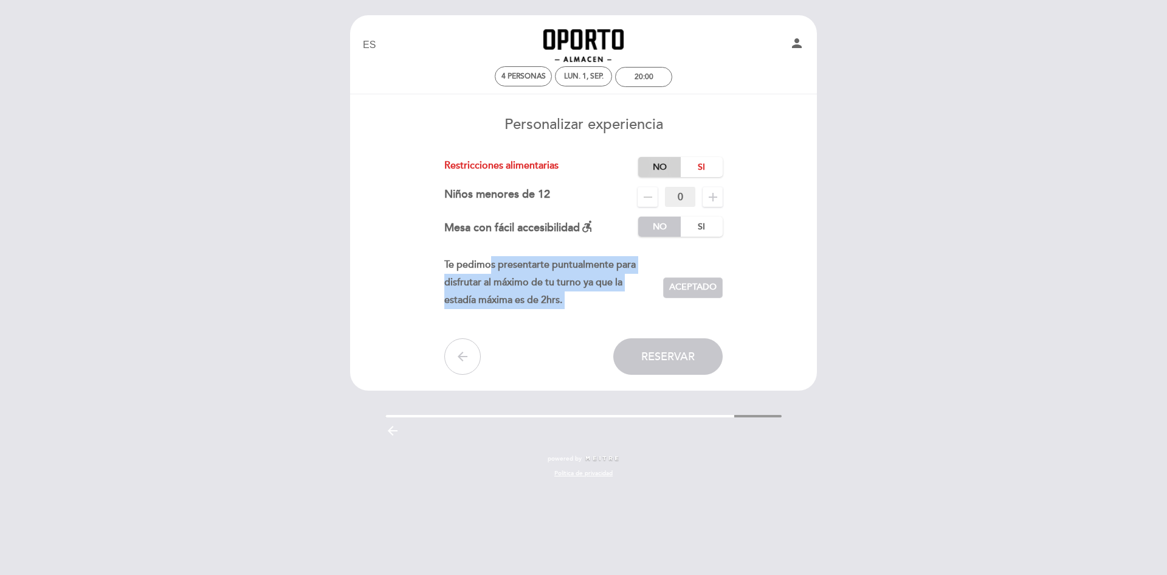  I want to click on span: powered by, so click(565, 458).